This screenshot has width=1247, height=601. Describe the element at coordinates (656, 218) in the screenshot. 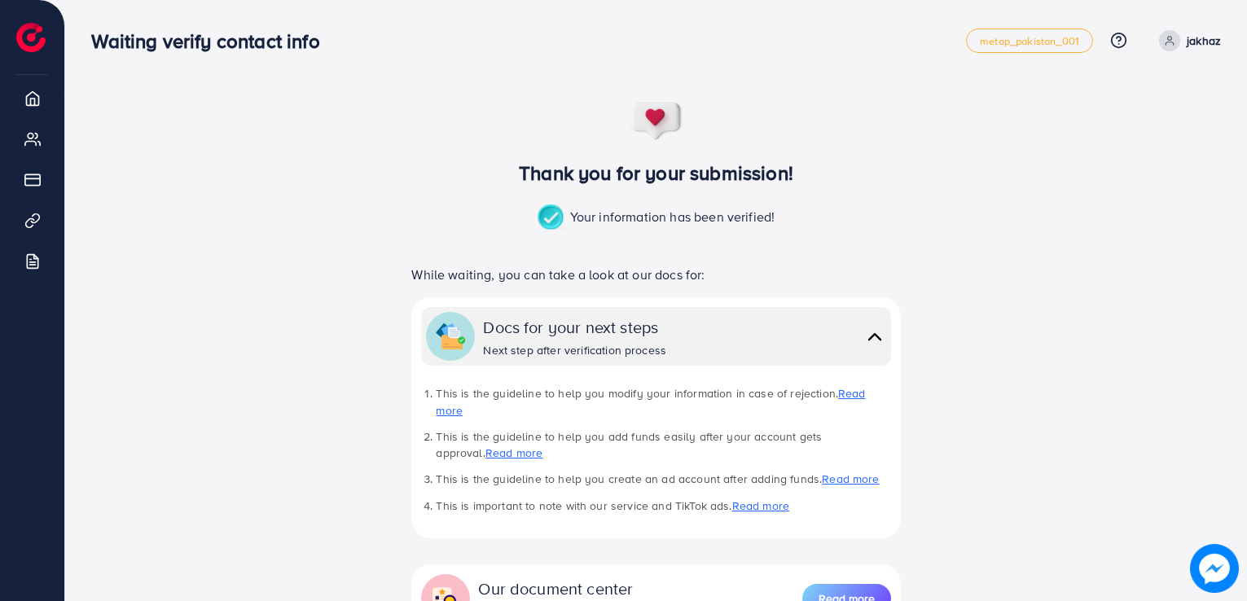

I see `p: Your information has been verified!` at that location.